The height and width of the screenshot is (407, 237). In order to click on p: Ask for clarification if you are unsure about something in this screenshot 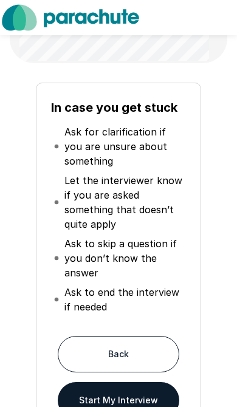, I will do `click(124, 146)`.